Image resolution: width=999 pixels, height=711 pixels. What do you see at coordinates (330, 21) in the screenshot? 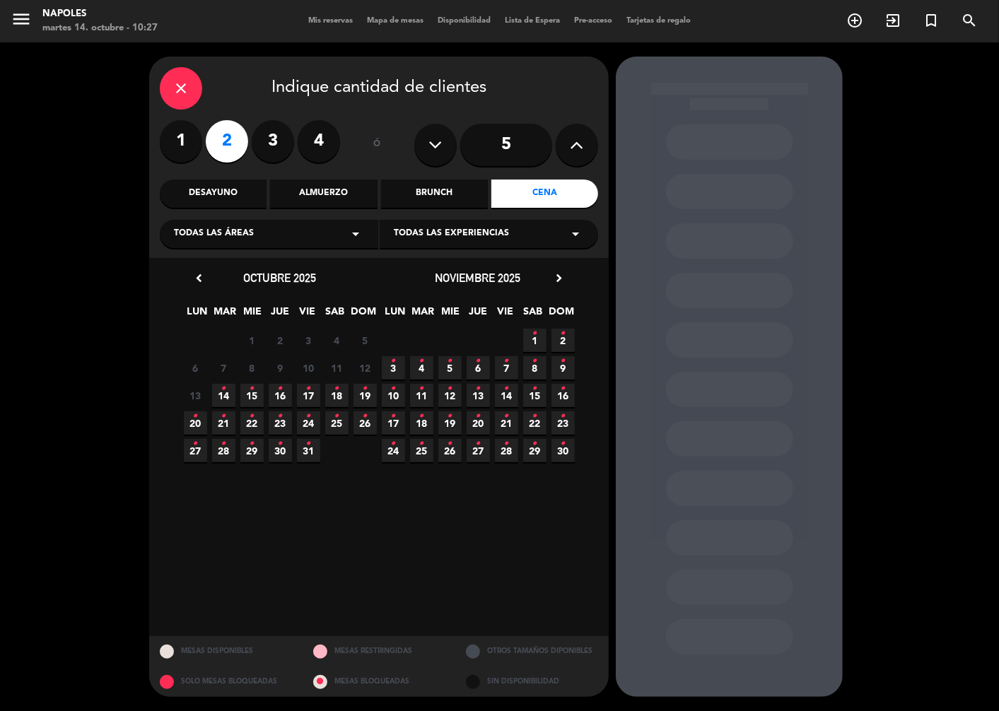
I see `span: Mis reservas` at bounding box center [330, 21].